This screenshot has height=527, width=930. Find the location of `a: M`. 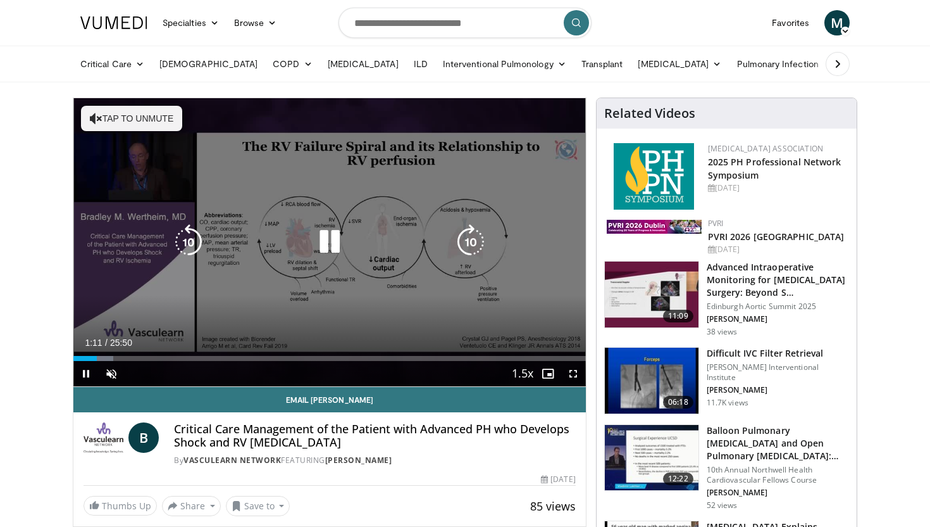

a: M is located at coordinates (837, 23).